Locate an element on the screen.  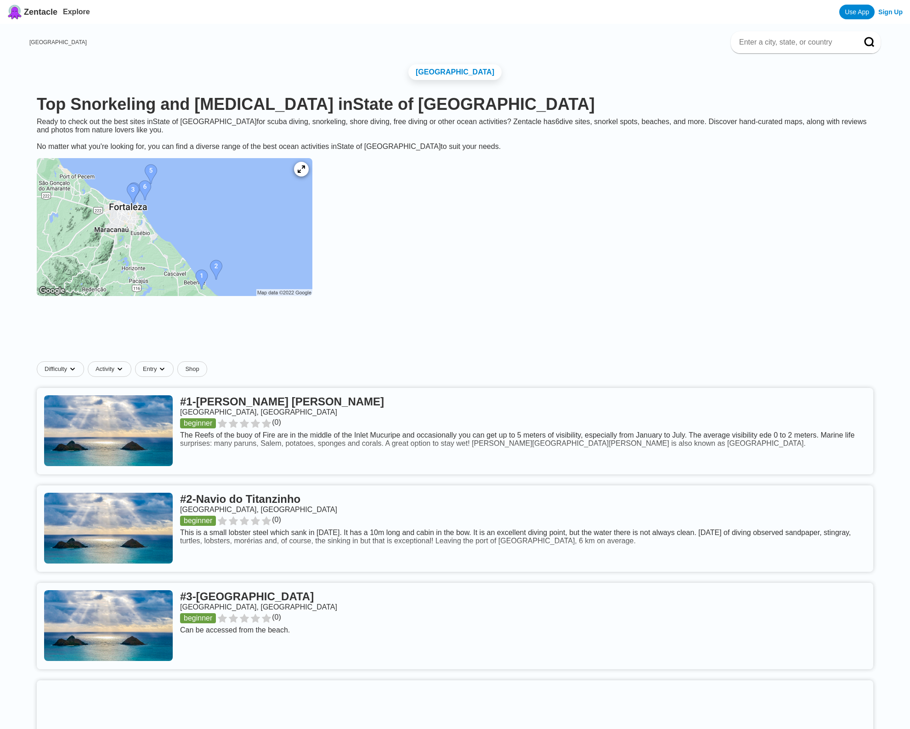
button: Activitydropdown caret is located at coordinates (111, 369).